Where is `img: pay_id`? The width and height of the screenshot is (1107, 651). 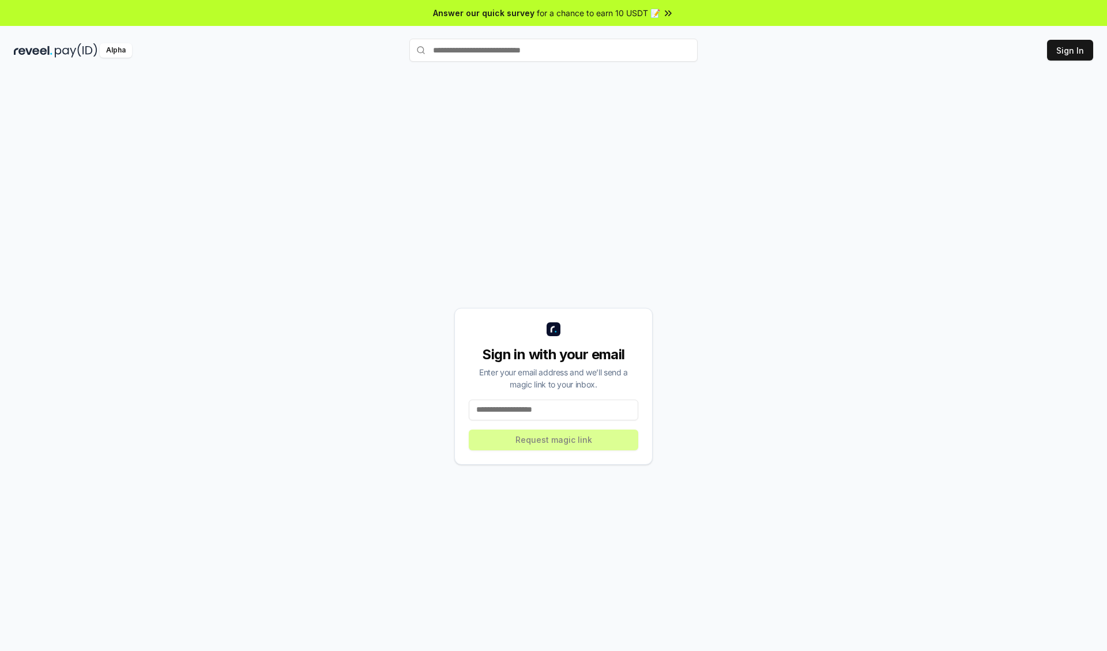
img: pay_id is located at coordinates (76, 50).